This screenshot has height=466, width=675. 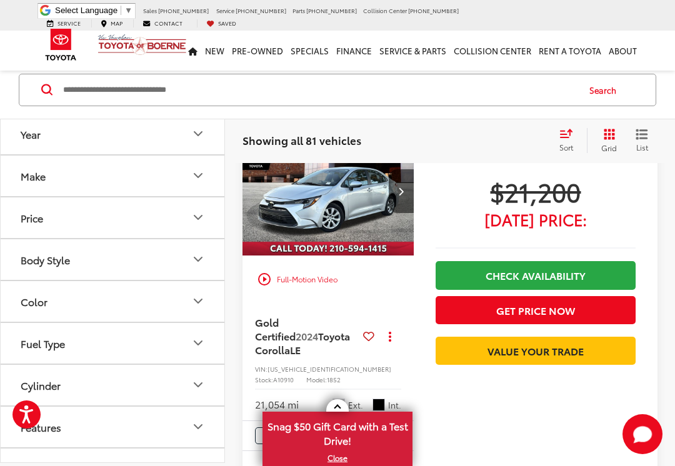 I want to click on span: Showing all 81 vehicles, so click(x=302, y=140).